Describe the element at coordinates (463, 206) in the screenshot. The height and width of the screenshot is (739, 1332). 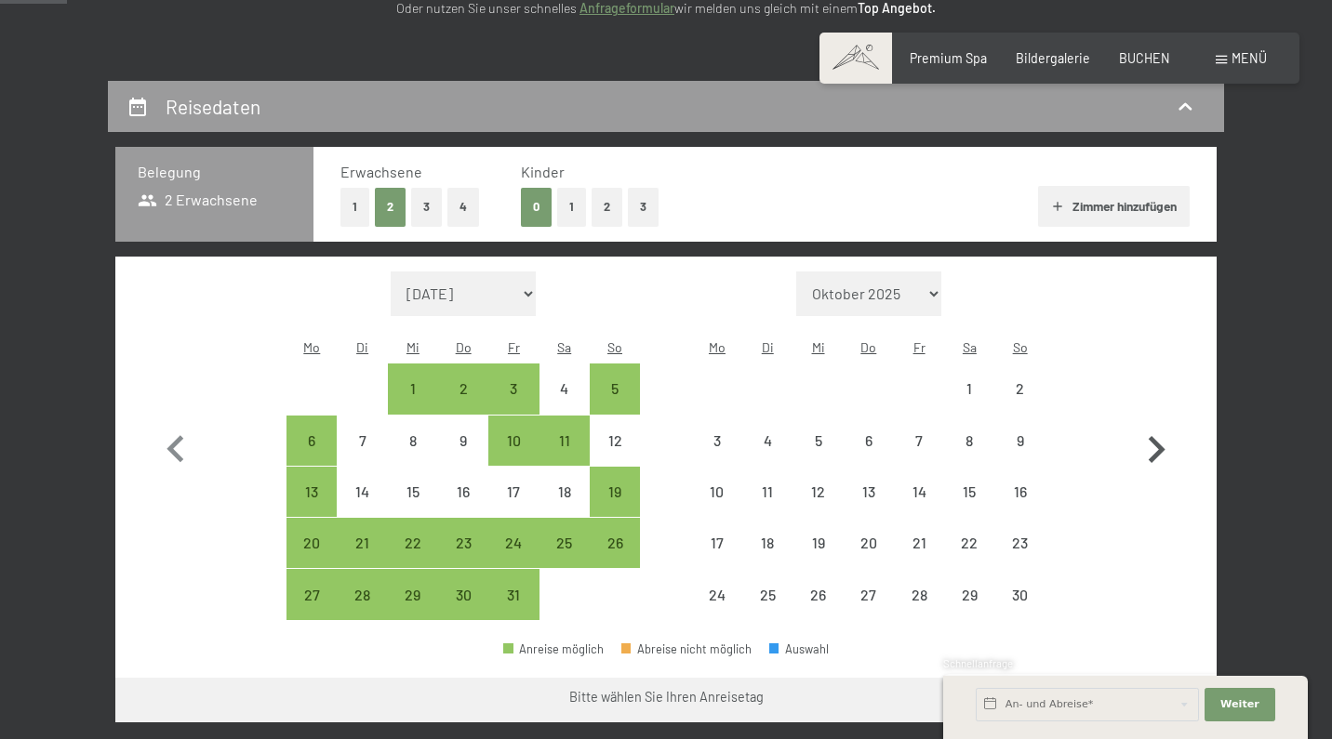
I see `button: 4` at that location.